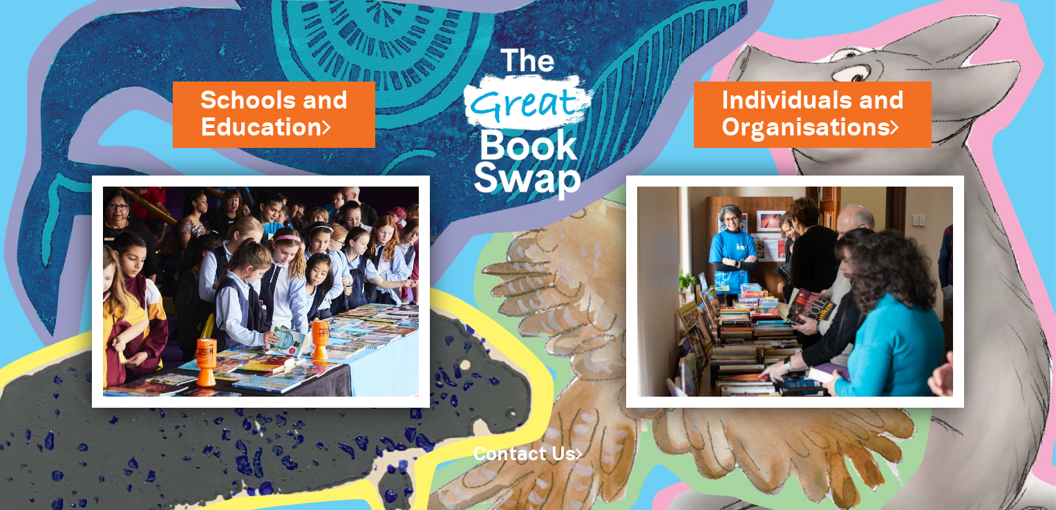 The image size is (1056, 510). Describe the element at coordinates (813, 114) in the screenshot. I see `a: Individuals andOrganisations` at that location.